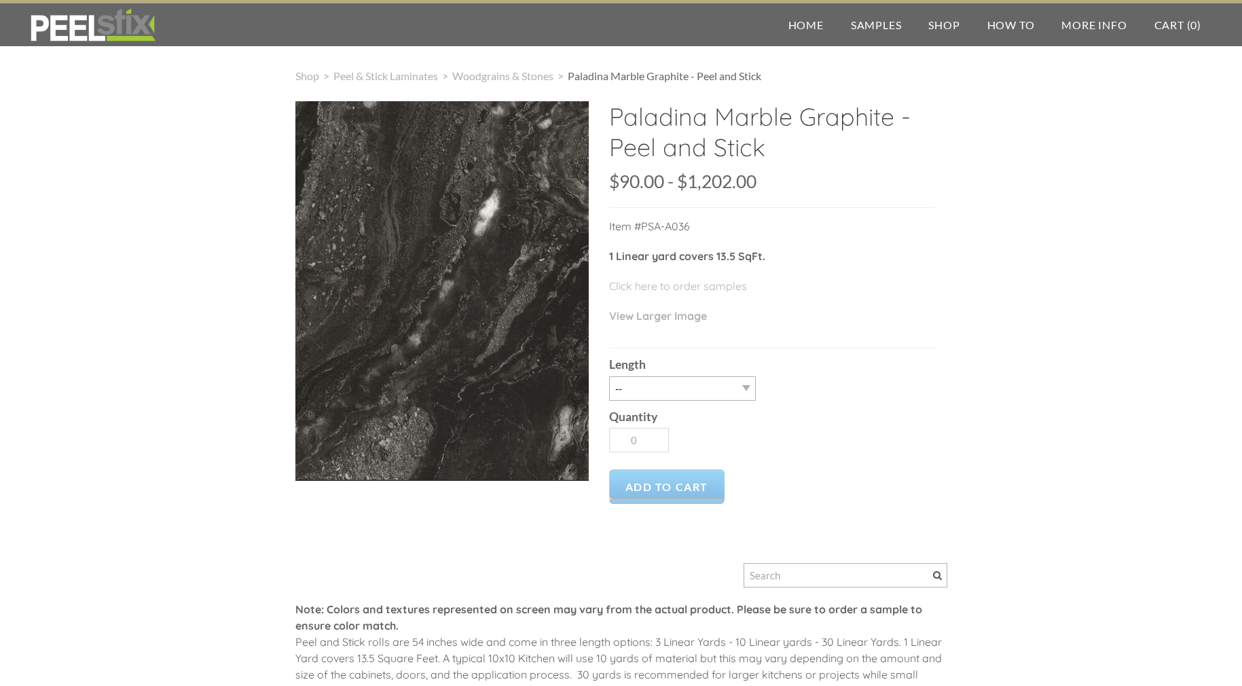 The height and width of the screenshot is (686, 1242). I want to click on span: Shop, so click(307, 75).